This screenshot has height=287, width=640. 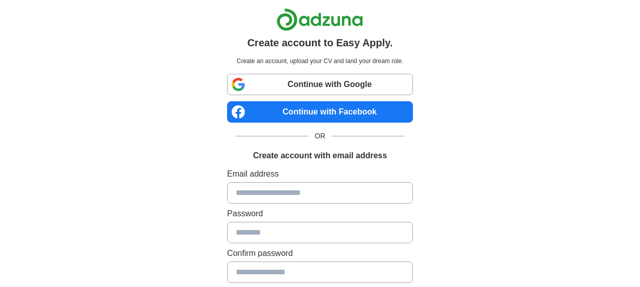 I want to click on label: Email address, so click(x=320, y=174).